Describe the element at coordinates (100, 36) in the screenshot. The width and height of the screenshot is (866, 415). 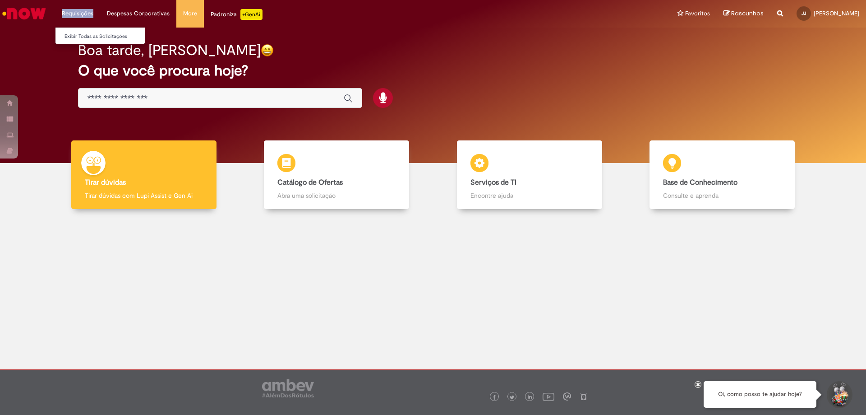
I see `ul: Requisições` at that location.